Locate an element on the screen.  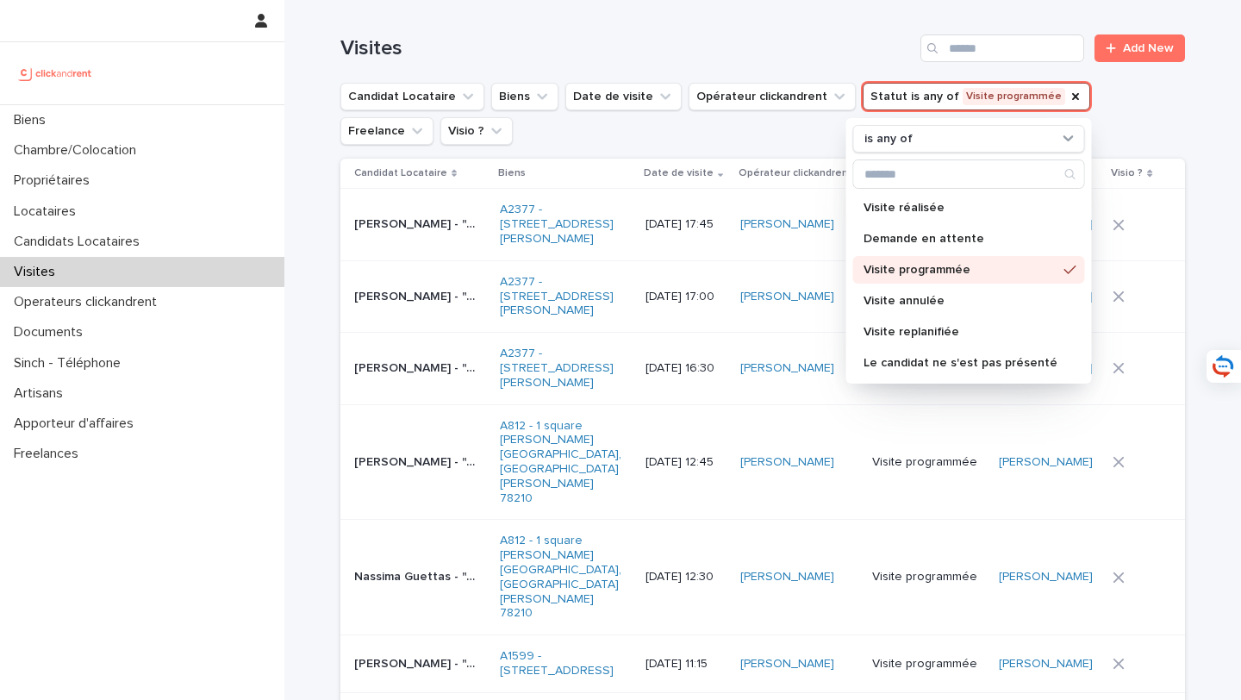
p: Visio ? is located at coordinates (1126, 173).